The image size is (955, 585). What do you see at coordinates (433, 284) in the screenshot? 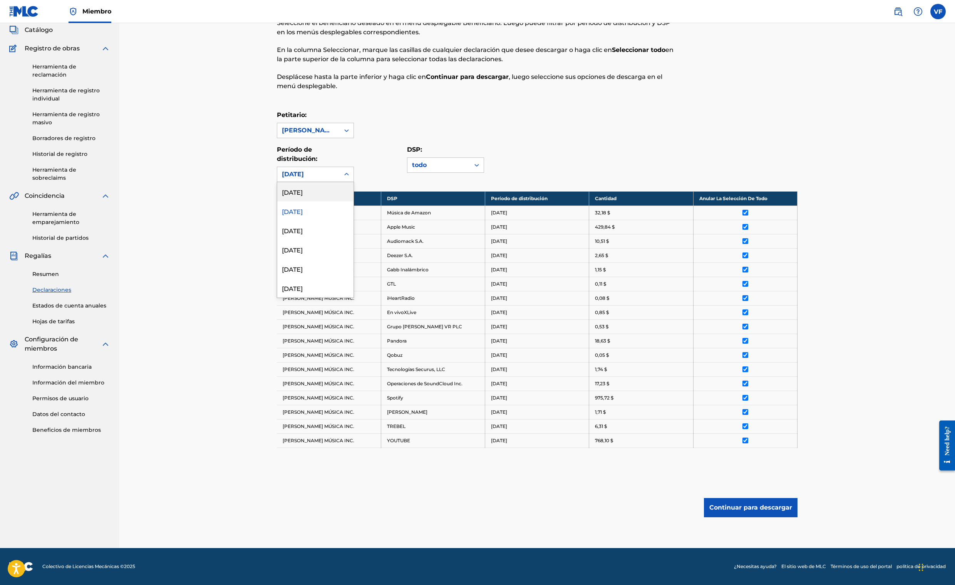
I see `td: GTL` at bounding box center [433, 284].